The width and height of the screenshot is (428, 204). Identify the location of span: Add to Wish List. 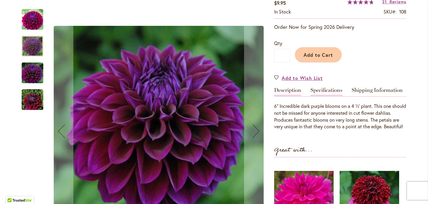
(302, 78).